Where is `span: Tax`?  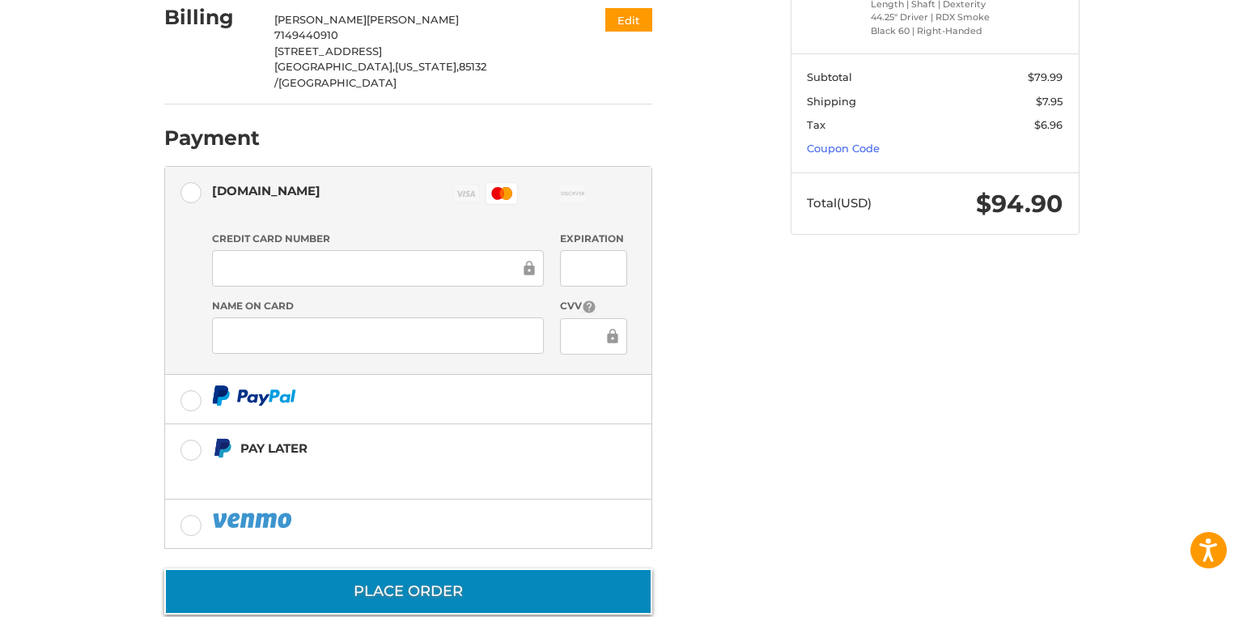 span: Tax is located at coordinates (816, 125).